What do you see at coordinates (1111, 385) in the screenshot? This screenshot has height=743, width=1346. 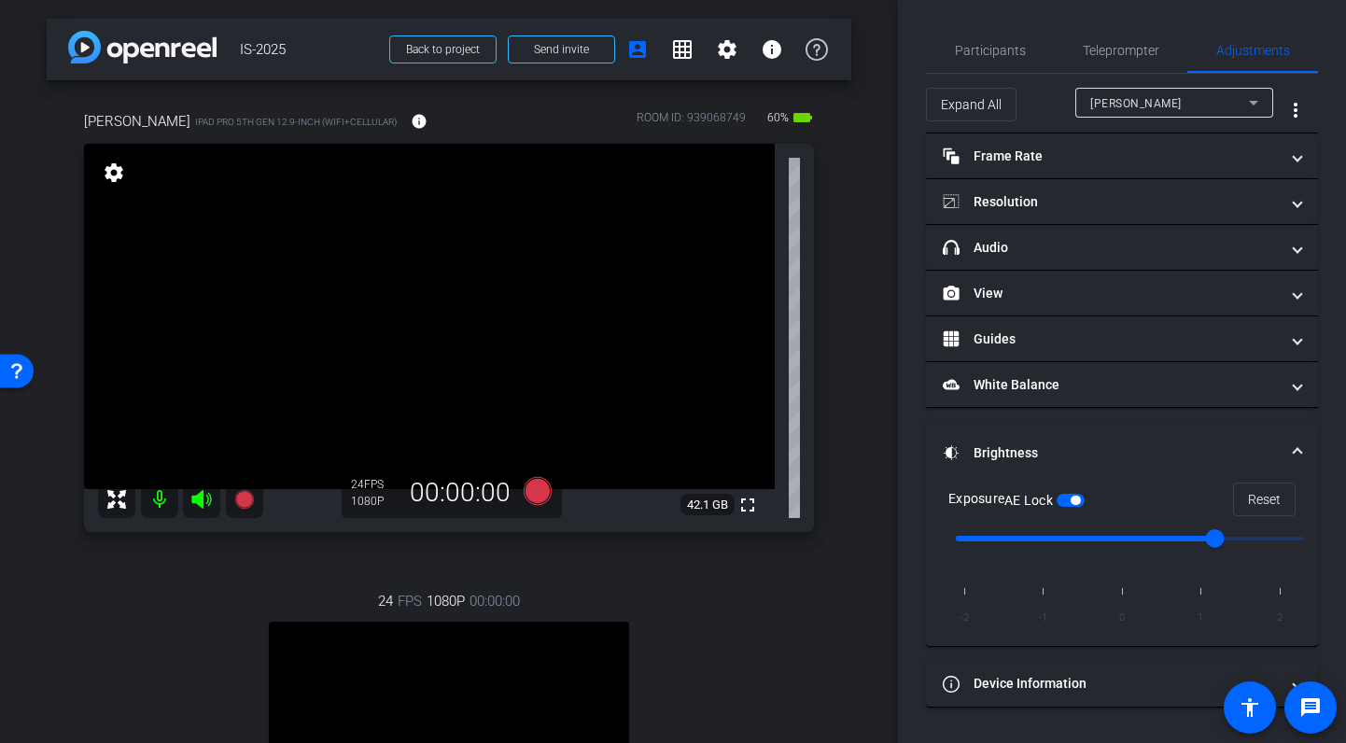 I see `mat-panel-title: White Balance` at bounding box center [1111, 385].